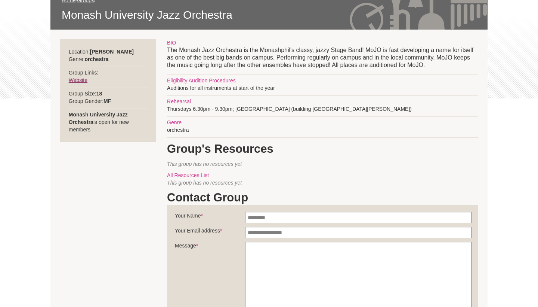  Describe the element at coordinates (210, 232) in the screenshot. I see `label: Your Email address` at that location.